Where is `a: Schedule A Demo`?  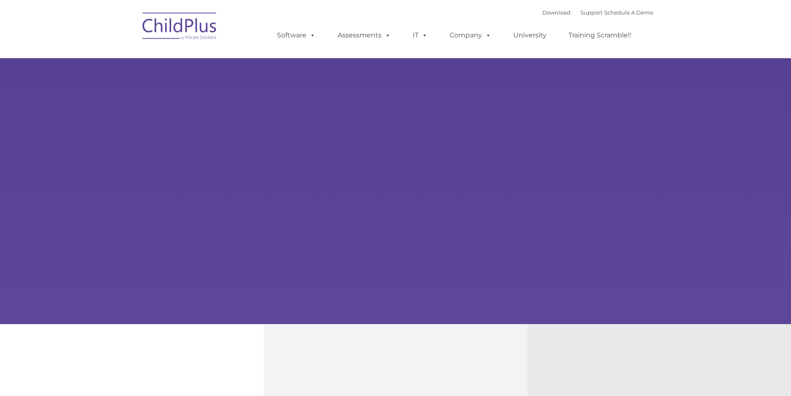 a: Schedule A Demo is located at coordinates (629, 12).